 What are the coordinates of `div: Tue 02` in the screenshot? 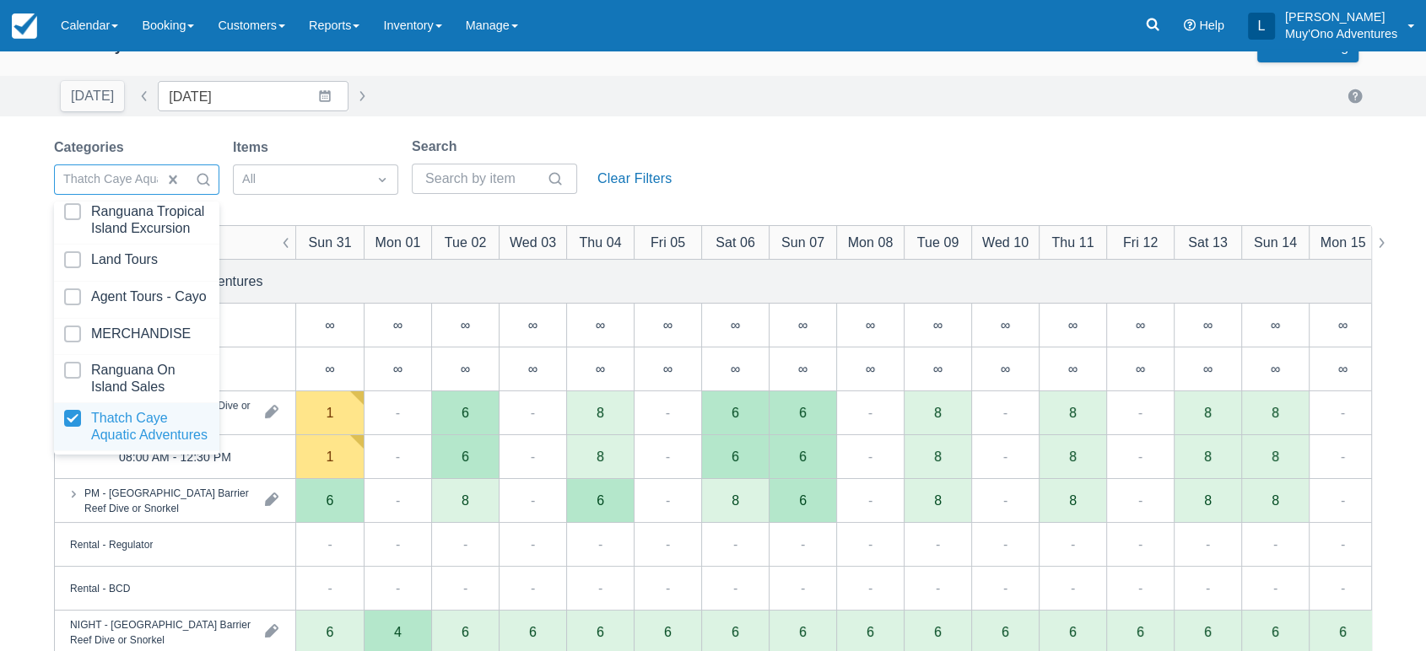 It's located at (466, 242).